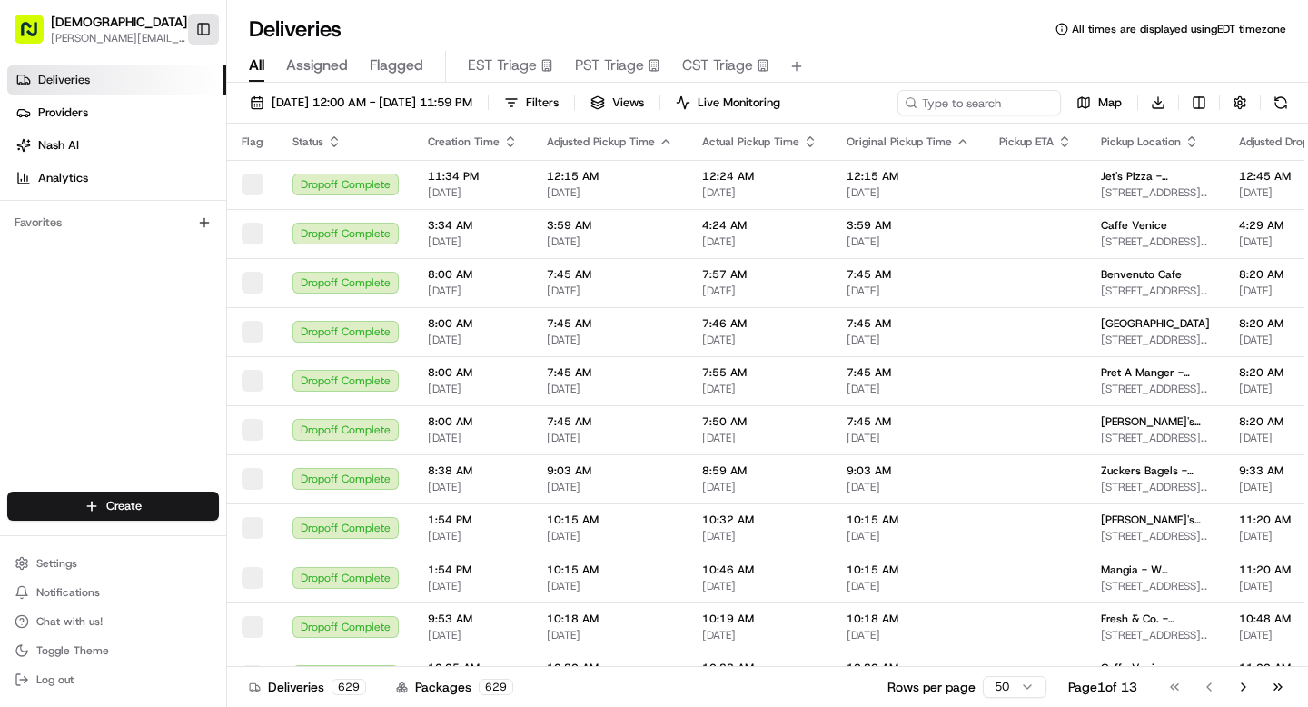 The width and height of the screenshot is (1308, 707). I want to click on span: Views, so click(628, 103).